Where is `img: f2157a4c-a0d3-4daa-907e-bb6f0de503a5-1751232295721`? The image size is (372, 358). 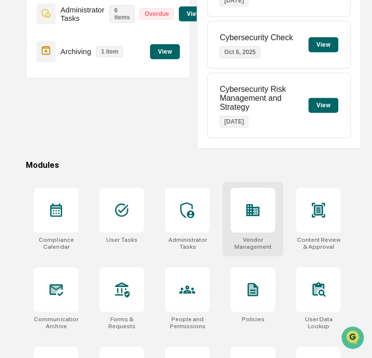 img: f2157a4c-a0d3-4daa-907e-bb6f0de503a5-1751232295721 is located at coordinates (12, 12).